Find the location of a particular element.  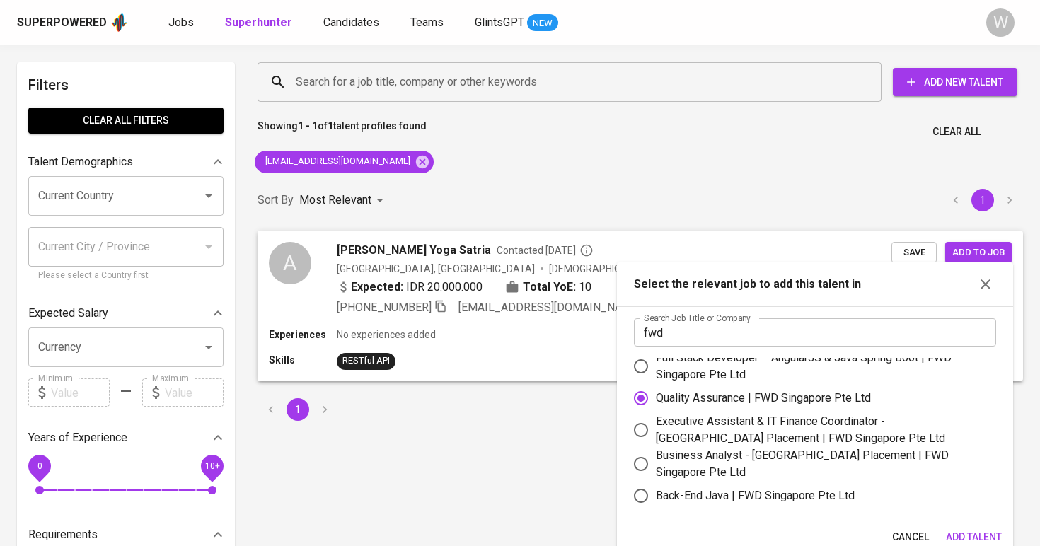

b: 1 is located at coordinates (330, 126).